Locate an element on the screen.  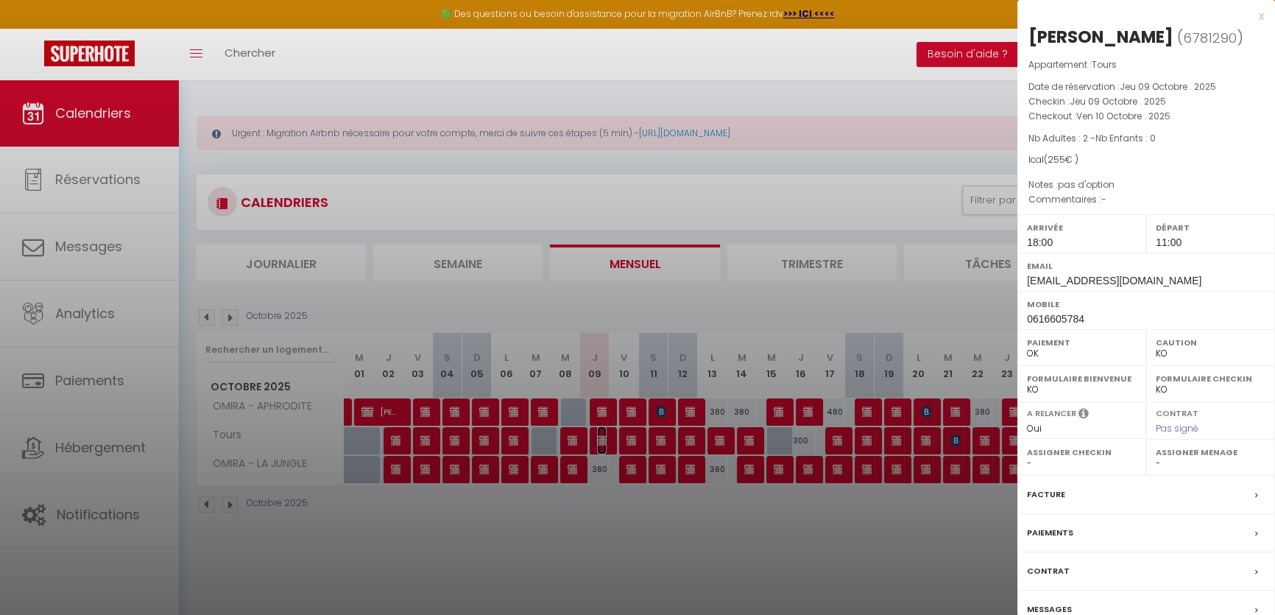
p: Notes : is located at coordinates (1146, 185).